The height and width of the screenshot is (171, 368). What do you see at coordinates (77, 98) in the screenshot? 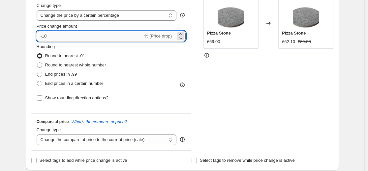
I see `span: Show rounding direction options?` at bounding box center [77, 98].